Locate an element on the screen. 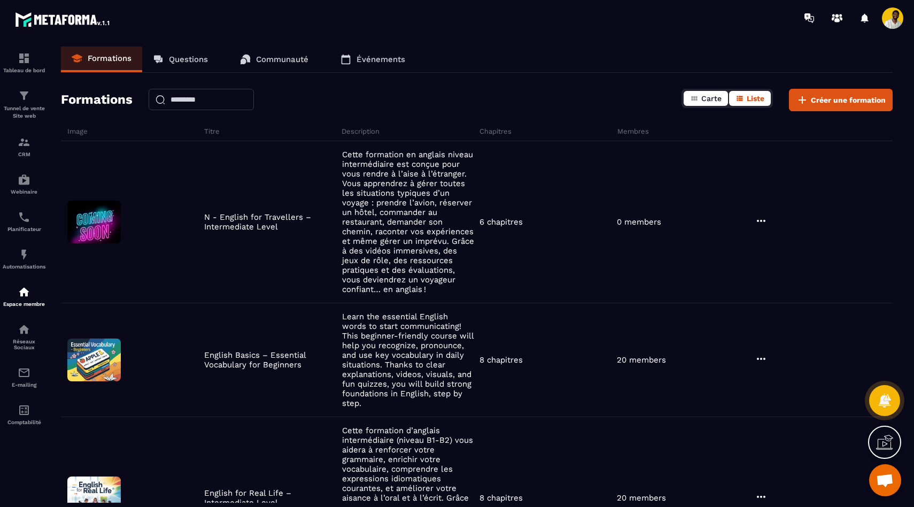 Image resolution: width=914 pixels, height=507 pixels. a: automationsautomationsAutomatisations is located at coordinates (24, 259).